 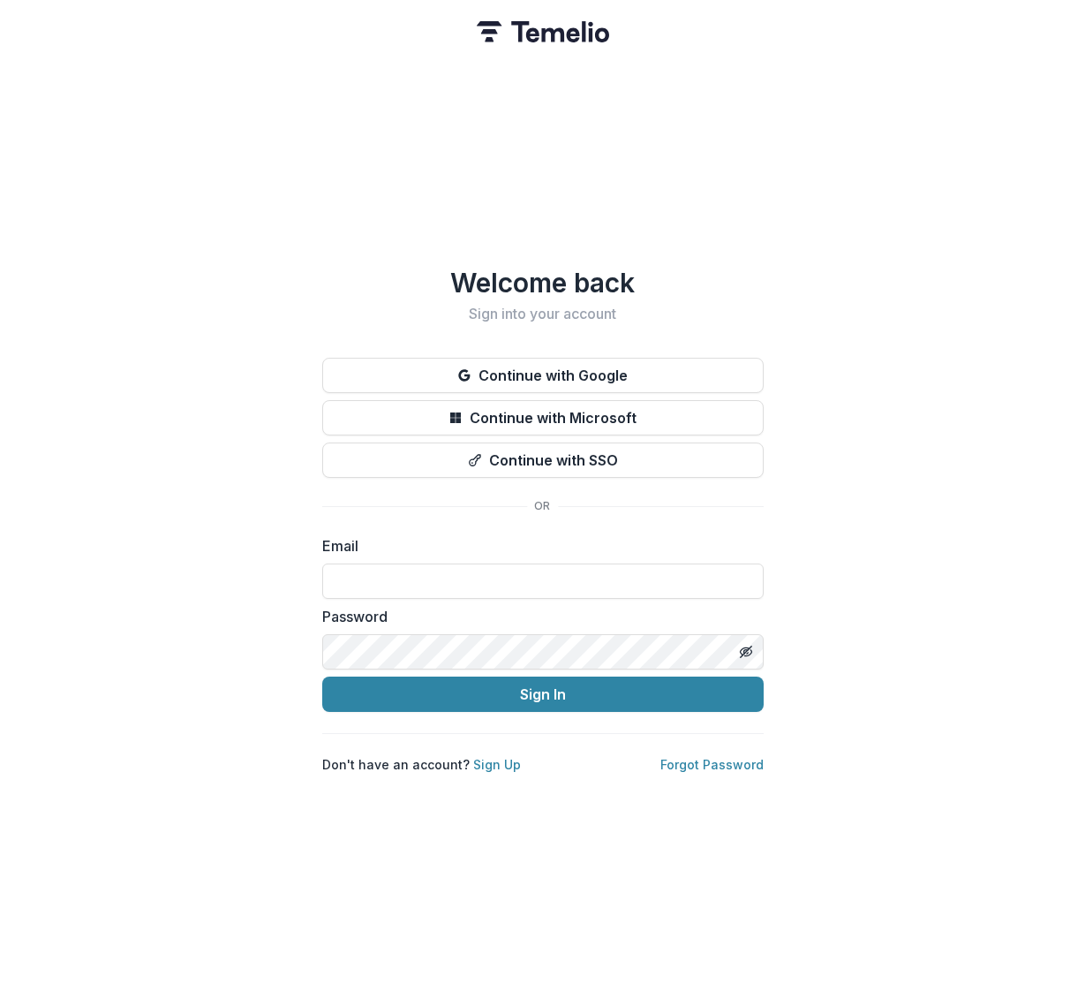 I want to click on label: Email, so click(x=538, y=546).